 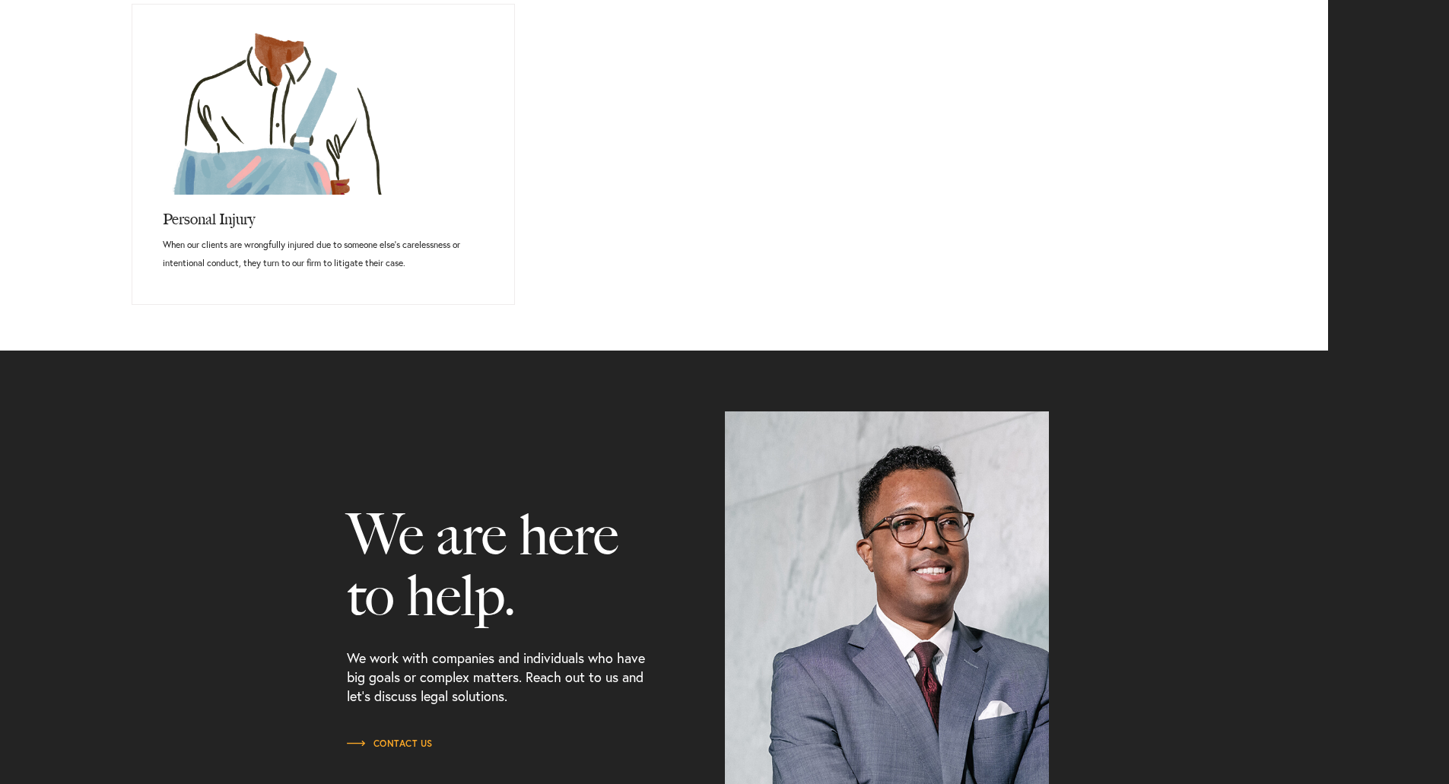 What do you see at coordinates (389, 744) in the screenshot?
I see `span: Contact Us` at bounding box center [389, 744].